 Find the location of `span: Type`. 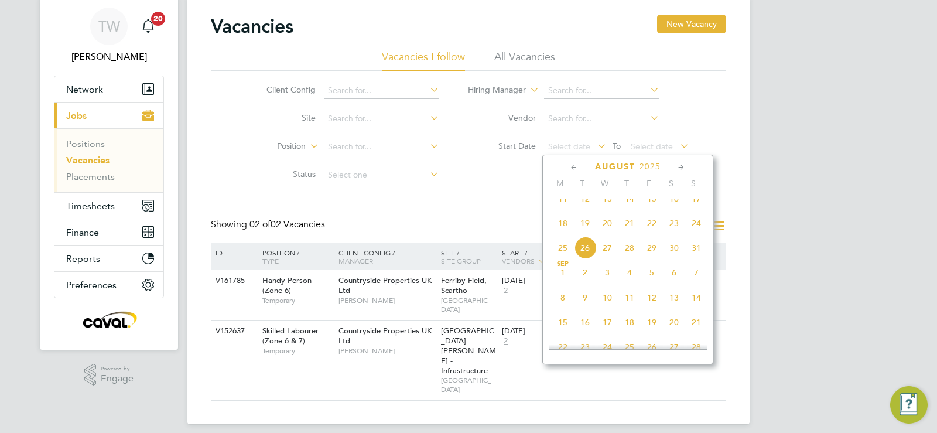

span: Type is located at coordinates (270, 261).